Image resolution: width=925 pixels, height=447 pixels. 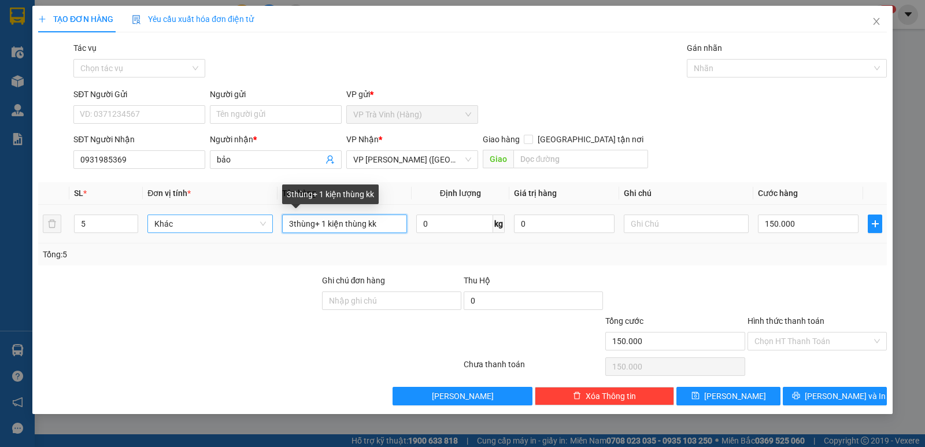 What do you see at coordinates (276, 94) in the screenshot?
I see `div: Người gửi` at bounding box center [276, 94].